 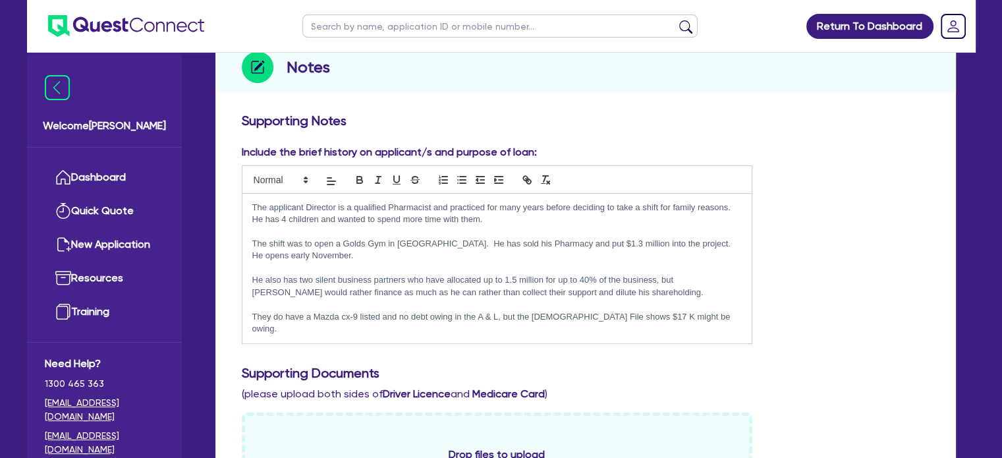 What do you see at coordinates (104, 364) in the screenshot?
I see `span: Need Help?` at bounding box center [104, 364].